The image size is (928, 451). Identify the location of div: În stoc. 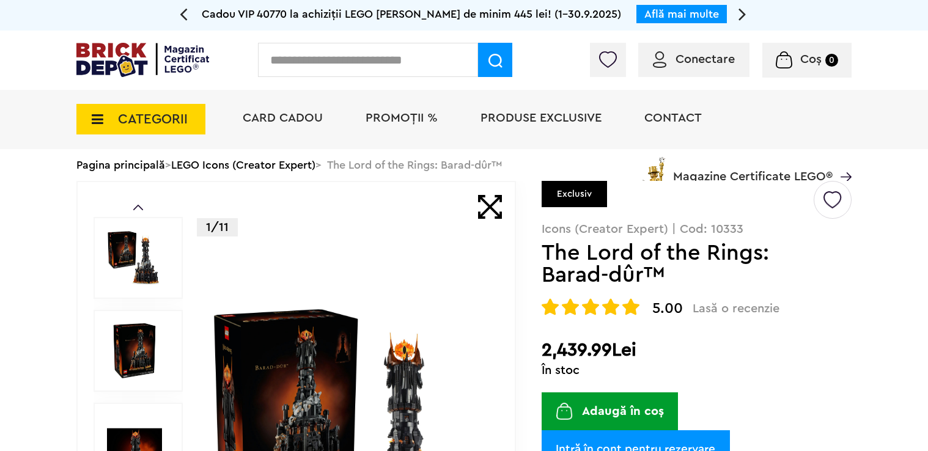
(696, 370).